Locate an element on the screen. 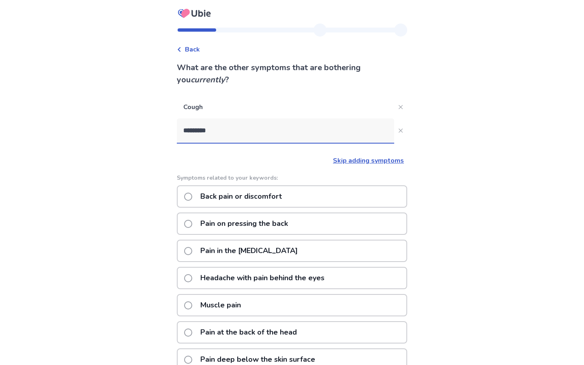  p: Back pain or discomfort is located at coordinates (241, 196).